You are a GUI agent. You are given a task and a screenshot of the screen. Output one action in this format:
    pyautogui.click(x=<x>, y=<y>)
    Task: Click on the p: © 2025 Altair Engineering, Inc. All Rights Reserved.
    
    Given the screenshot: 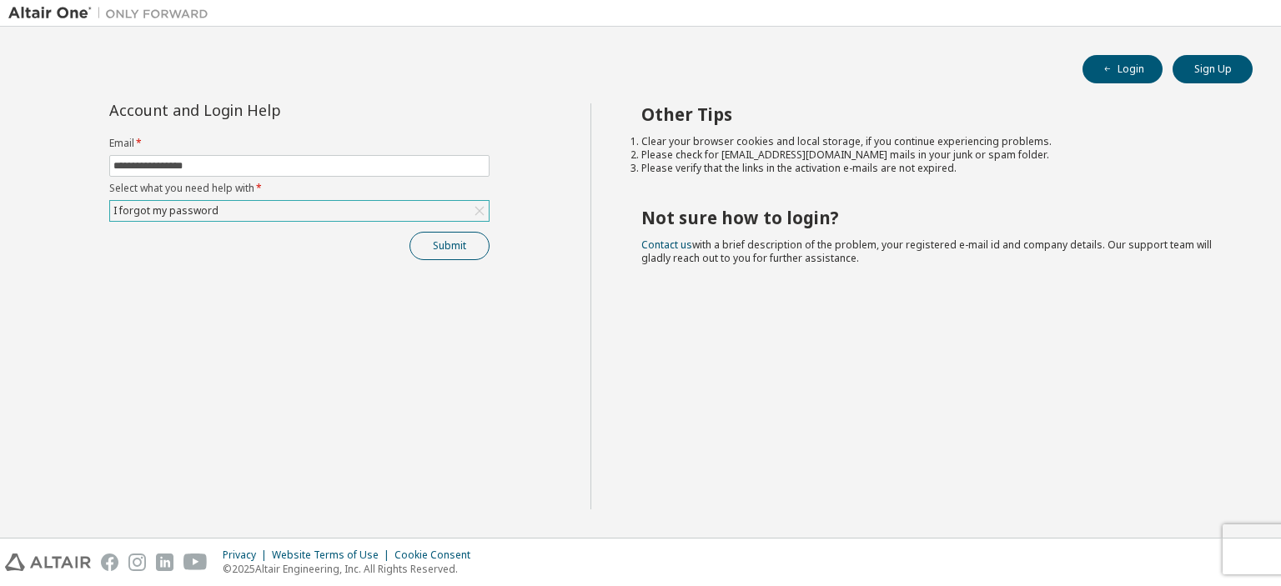 What is the action you would take?
    pyautogui.click(x=351, y=569)
    